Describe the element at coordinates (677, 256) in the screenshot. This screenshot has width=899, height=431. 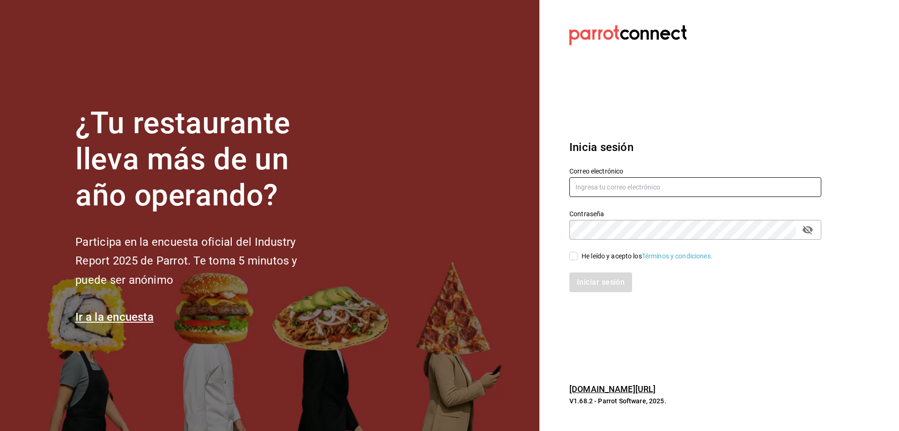
I see `a: Términos y condiciones.` at that location.